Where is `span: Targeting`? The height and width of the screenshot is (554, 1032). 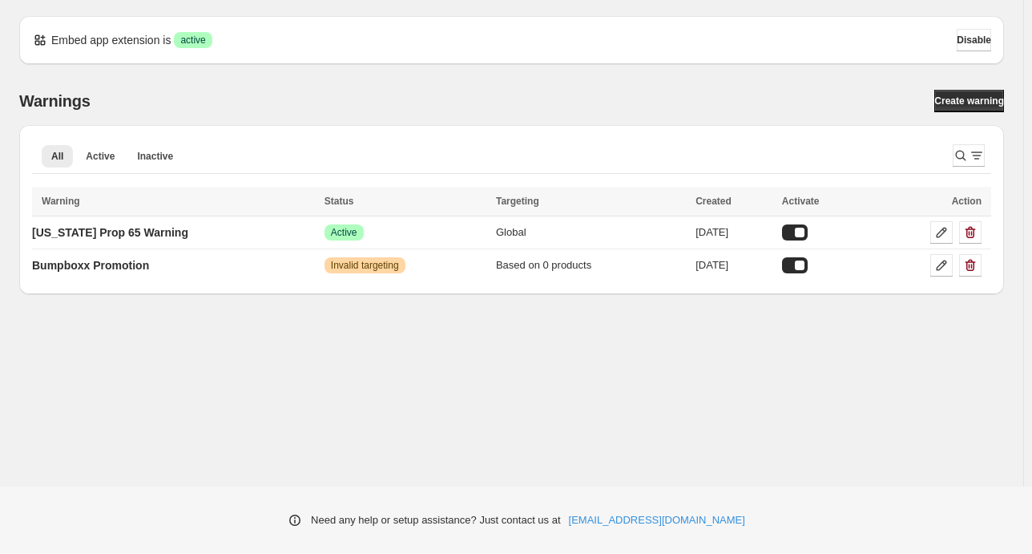
span: Targeting is located at coordinates (517, 201).